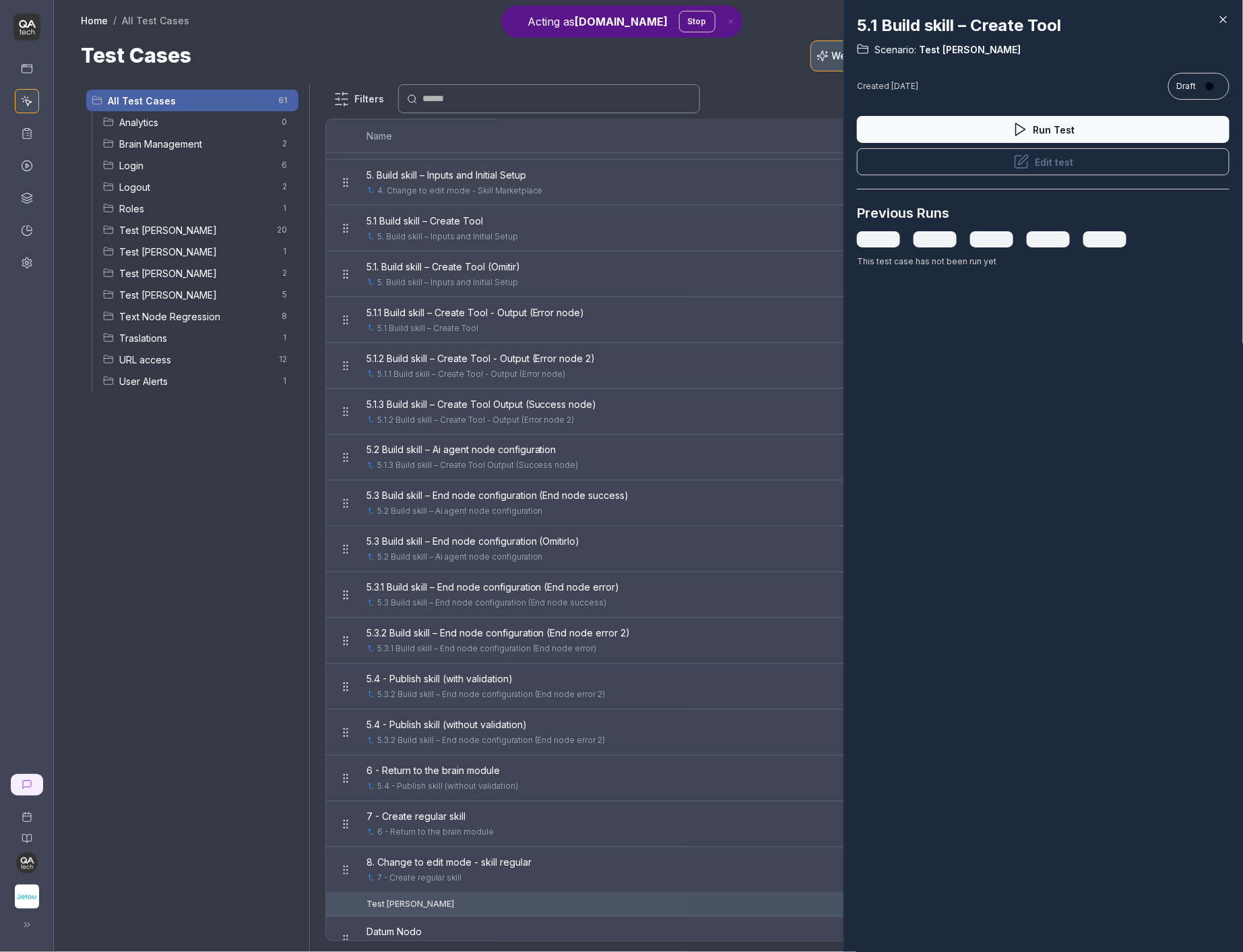  Describe the element at coordinates (1043, 25) in the screenshot. I see `h2: 5.1 Build skill – Create Tool` at that location.